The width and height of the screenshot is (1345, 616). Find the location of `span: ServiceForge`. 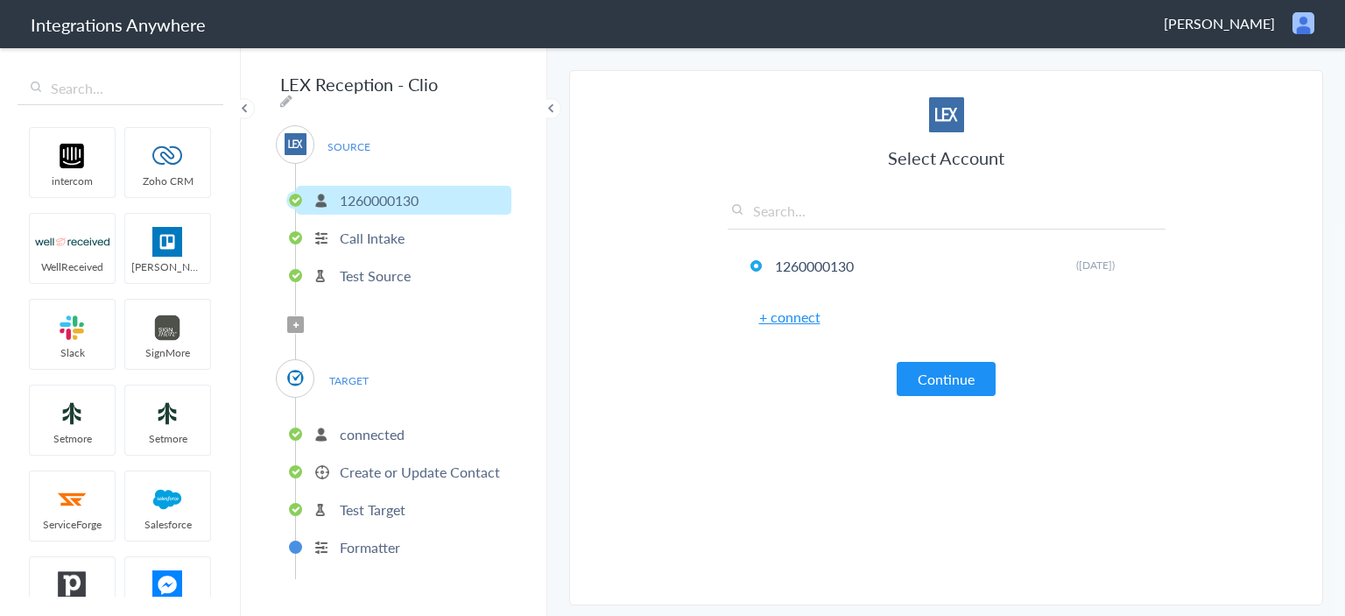

span: ServiceForge is located at coordinates (72, 524).